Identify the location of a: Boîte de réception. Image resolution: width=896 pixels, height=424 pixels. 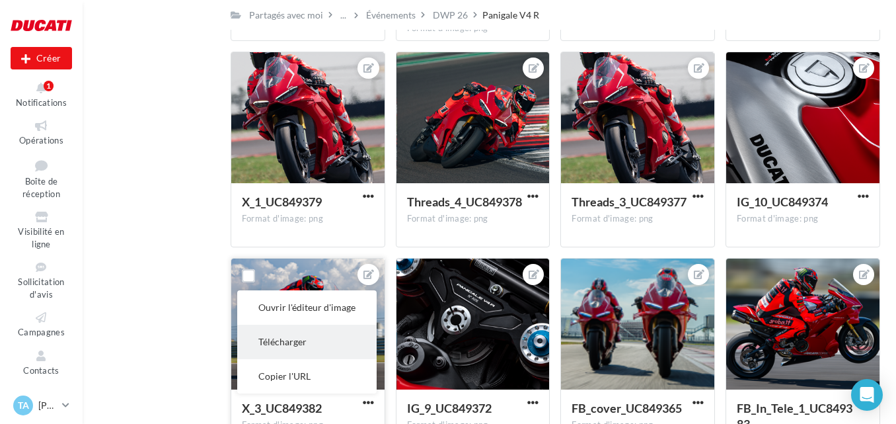
(41, 178).